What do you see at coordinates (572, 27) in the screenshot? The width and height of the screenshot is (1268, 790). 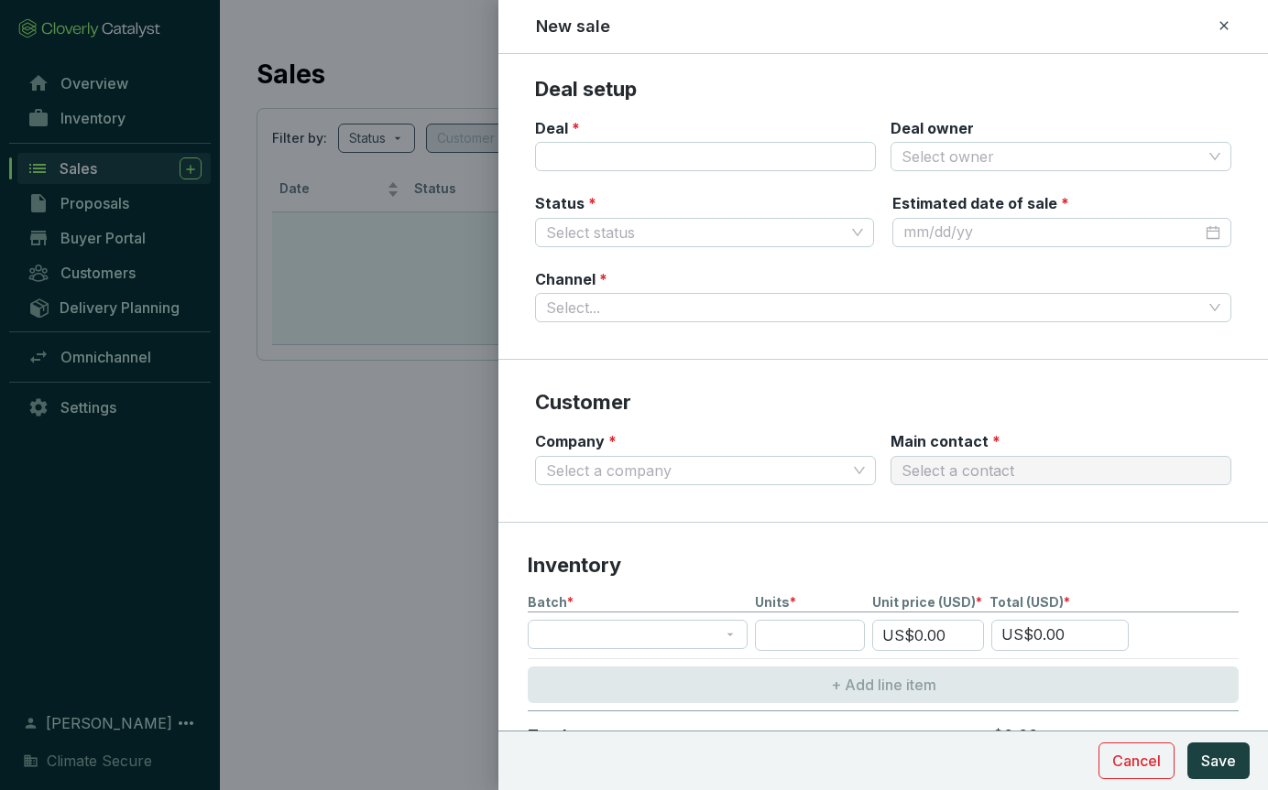 I see `h2: New sale` at bounding box center [572, 27].